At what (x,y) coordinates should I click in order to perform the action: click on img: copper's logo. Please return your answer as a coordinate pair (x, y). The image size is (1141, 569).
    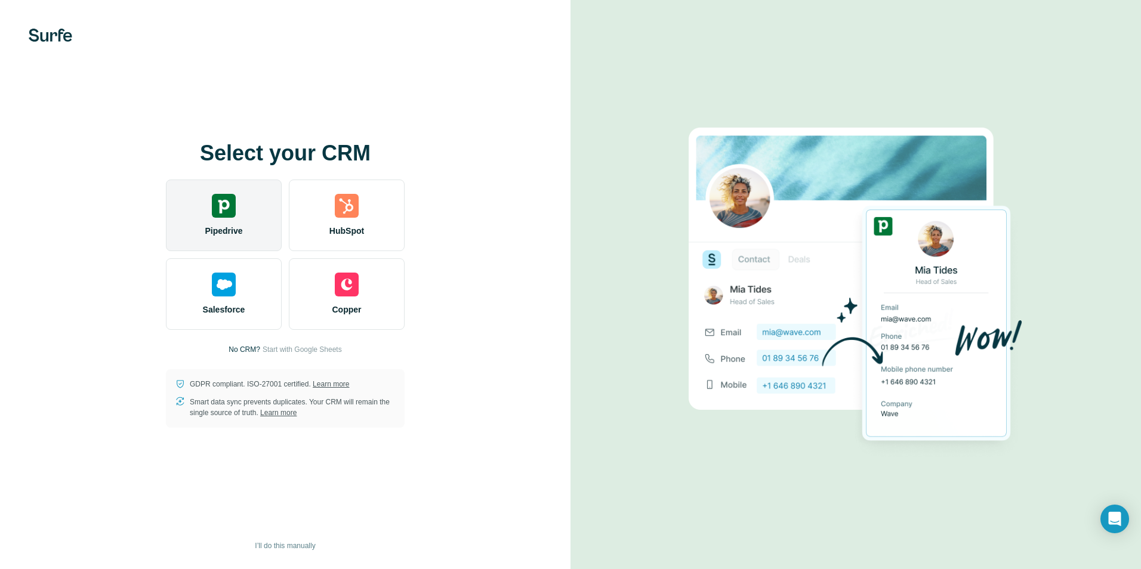
    Looking at the image, I should click on (347, 285).